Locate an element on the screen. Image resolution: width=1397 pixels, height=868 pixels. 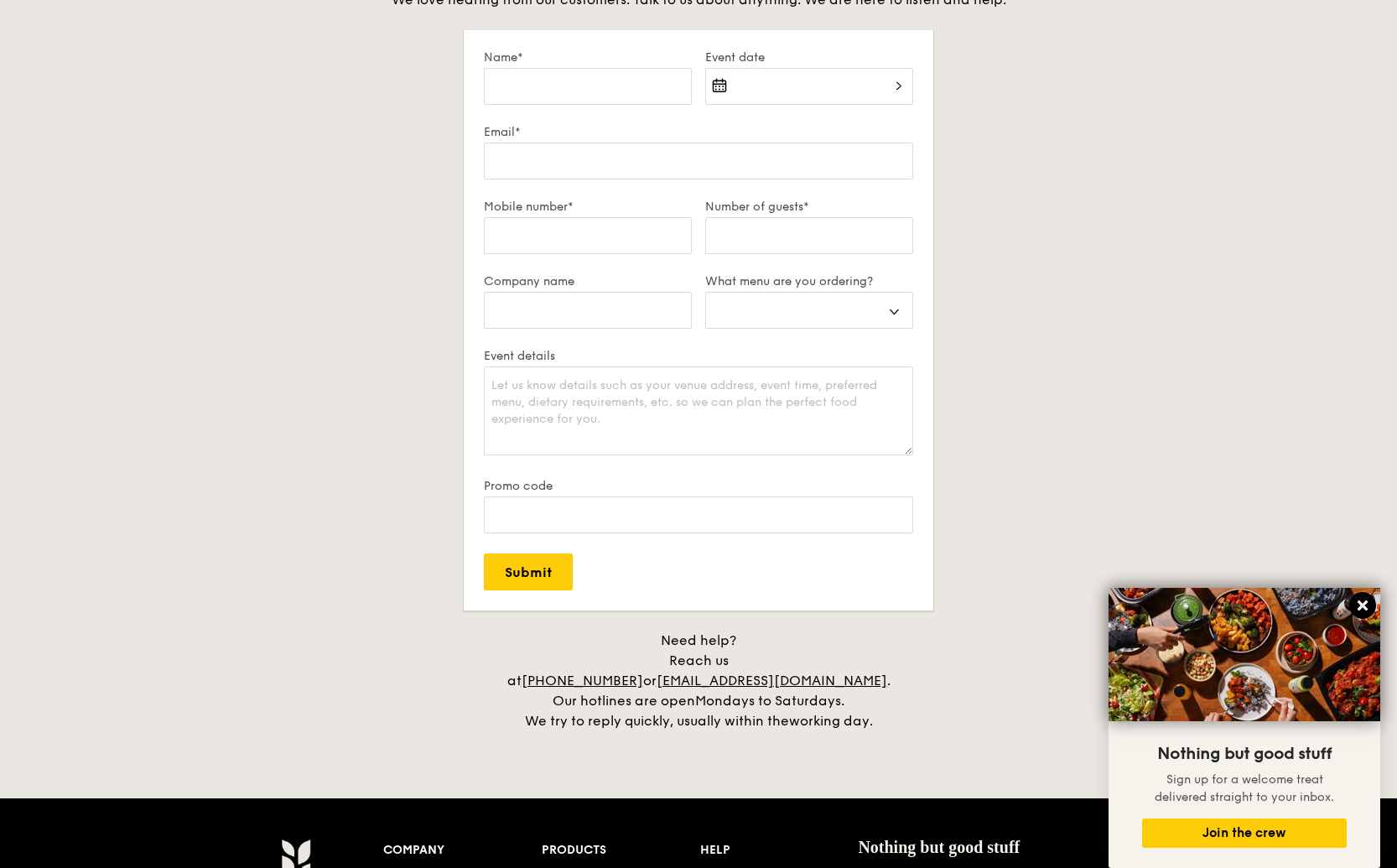
span: Mondays to Saturdays. is located at coordinates (770, 700).